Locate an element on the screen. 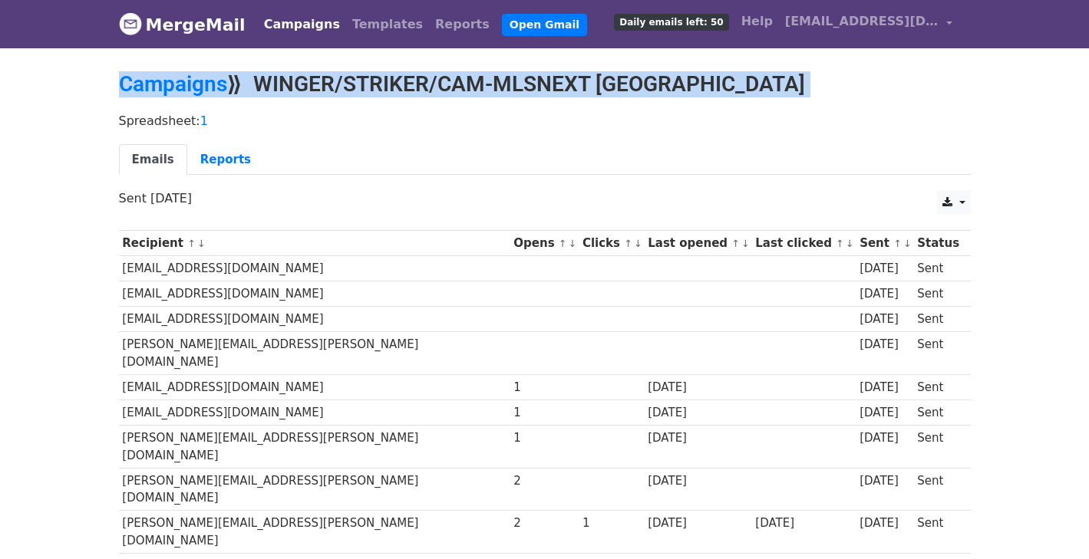 The image size is (1089, 559). div: Chat Widget is located at coordinates (1050, 522).